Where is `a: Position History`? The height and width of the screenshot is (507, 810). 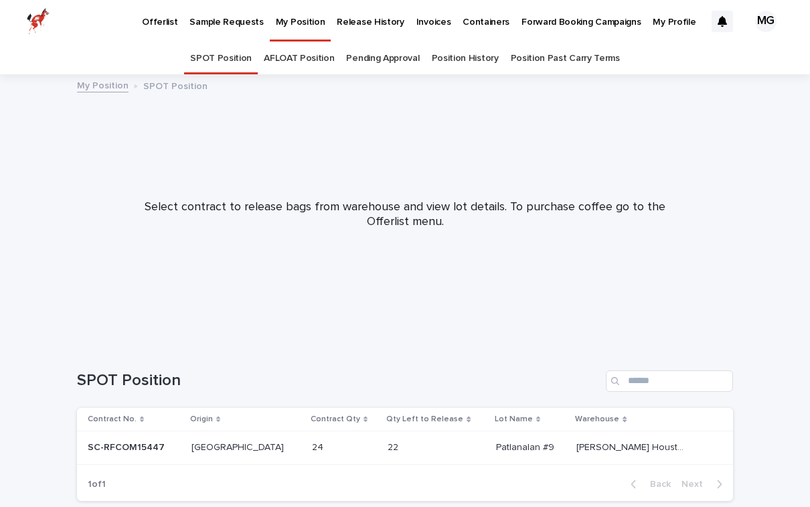
a: Position History is located at coordinates (465, 58).